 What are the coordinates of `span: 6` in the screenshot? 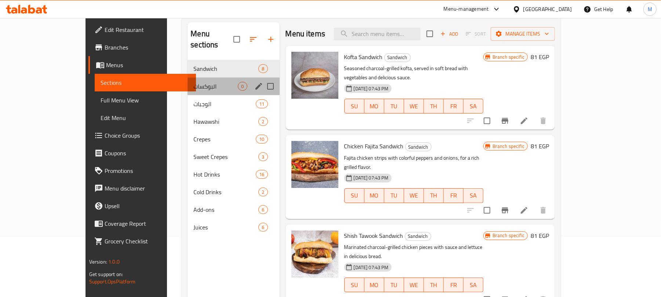 It's located at (263, 210).